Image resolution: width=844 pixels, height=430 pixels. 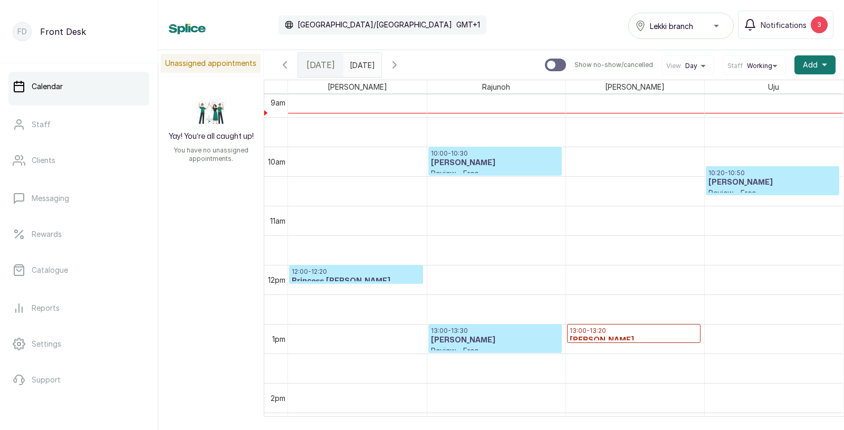 What do you see at coordinates (47, 87) in the screenshot?
I see `p: Calendar` at bounding box center [47, 87].